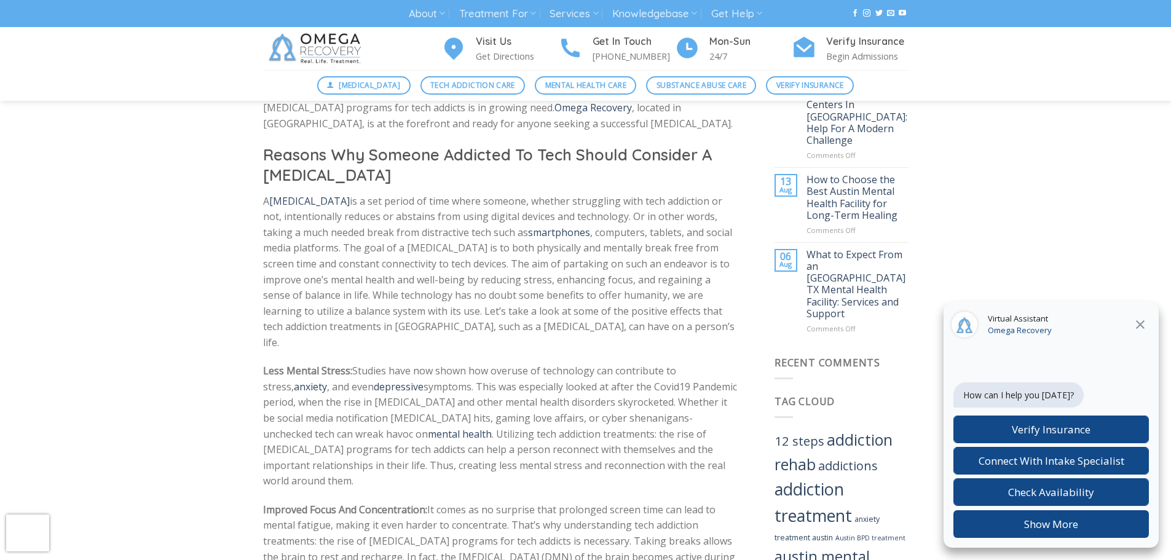 This screenshot has height=560, width=1171. Describe the element at coordinates (809, 85) in the screenshot. I see `a: Verify Insurance` at that location.